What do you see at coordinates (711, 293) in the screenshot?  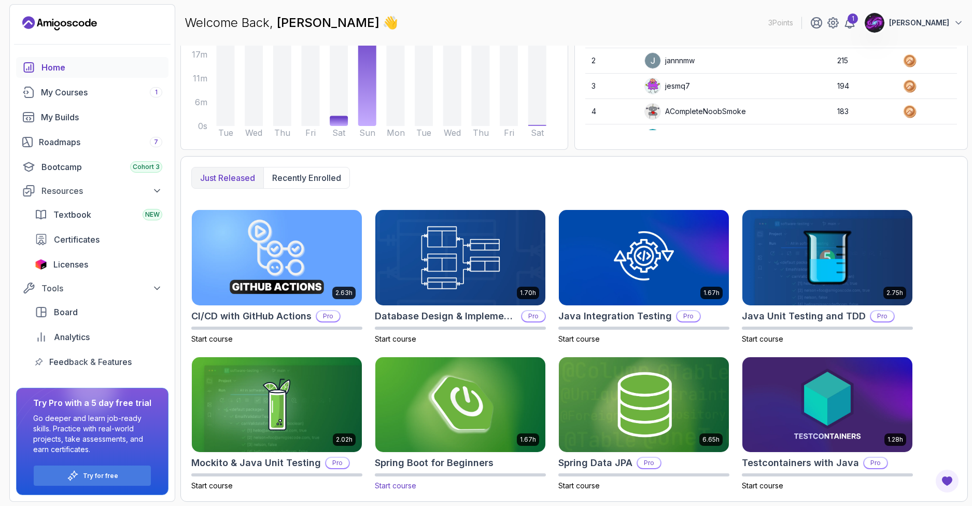 I see `p: 1.67h` at bounding box center [711, 293].